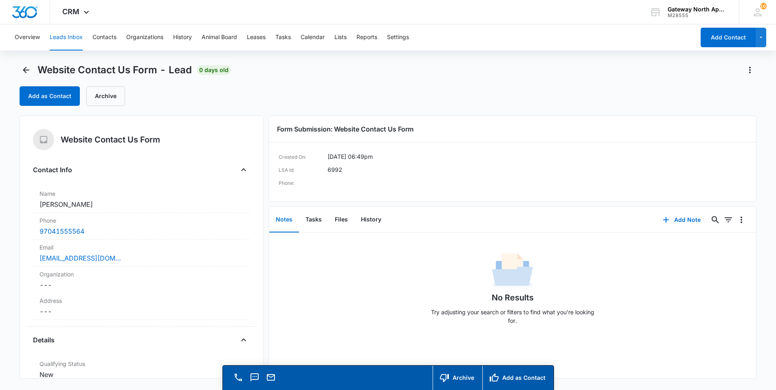  I want to click on a: Text, so click(254, 380).